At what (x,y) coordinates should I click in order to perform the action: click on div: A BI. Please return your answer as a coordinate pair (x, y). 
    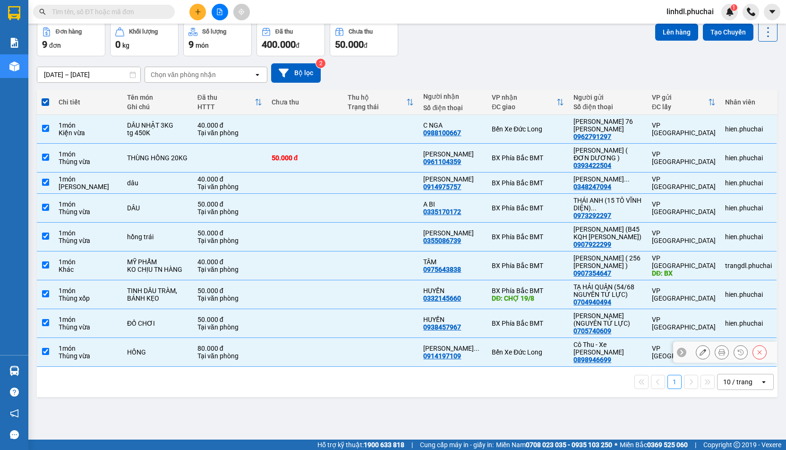
    Looking at the image, I should click on (453, 204).